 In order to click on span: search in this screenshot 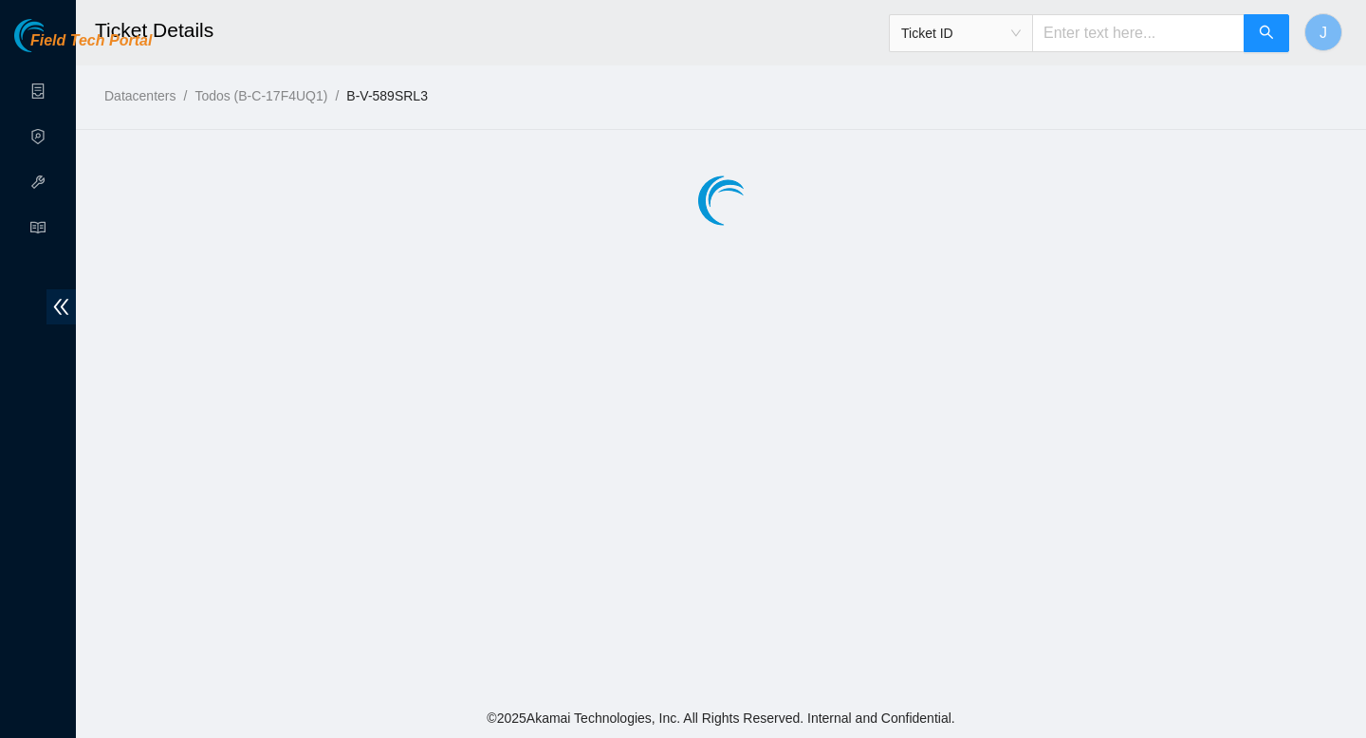, I will do `click(1266, 33)`.